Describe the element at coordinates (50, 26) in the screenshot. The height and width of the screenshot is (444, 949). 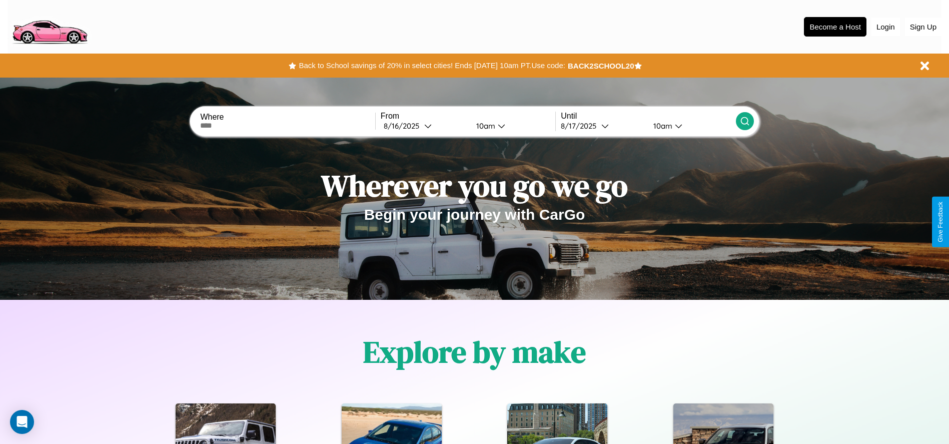
I see `img: logo` at that location.